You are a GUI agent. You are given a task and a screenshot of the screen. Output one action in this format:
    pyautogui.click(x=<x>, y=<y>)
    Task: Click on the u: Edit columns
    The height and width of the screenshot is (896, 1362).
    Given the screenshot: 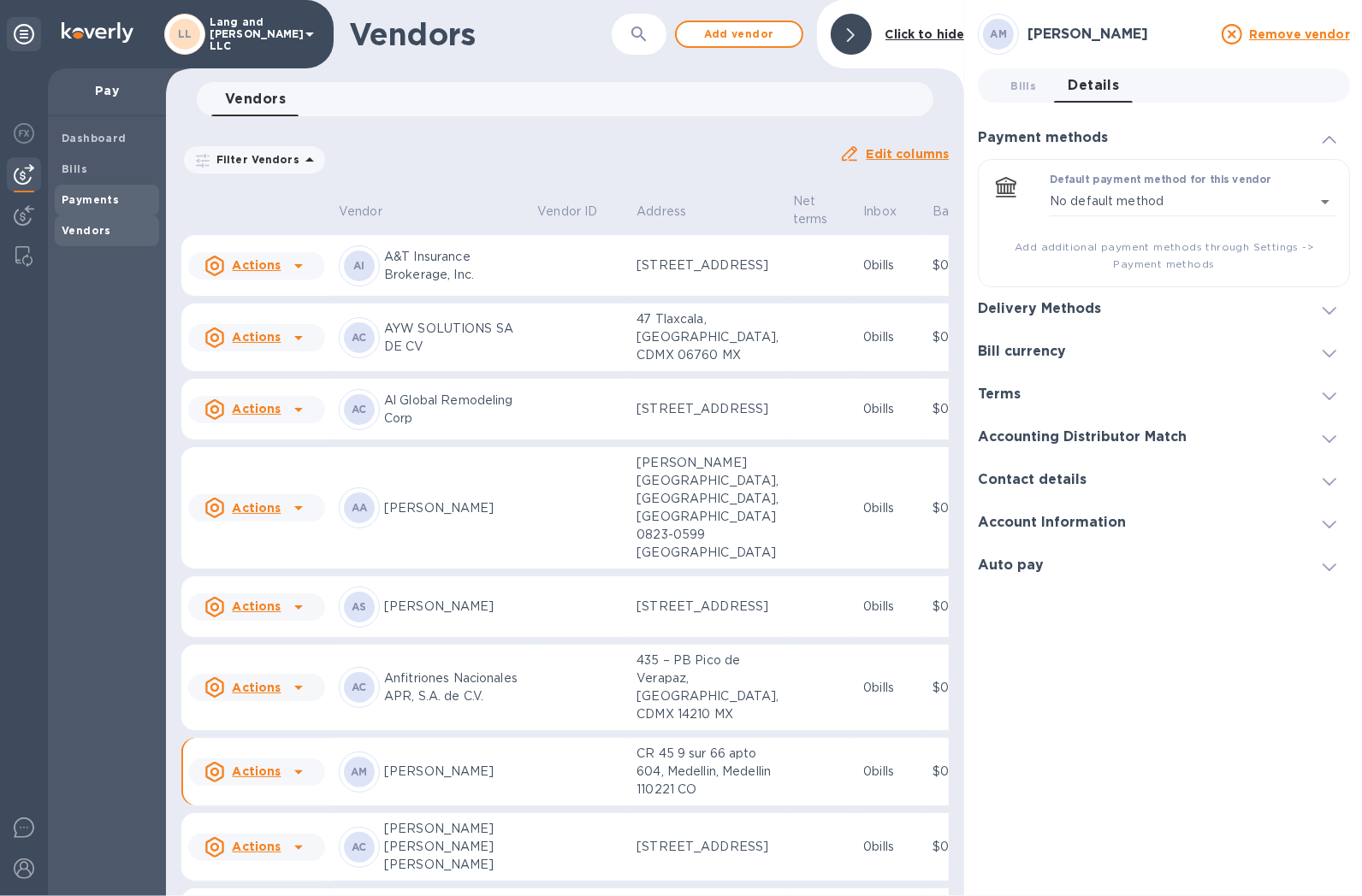 What is the action you would take?
    pyautogui.click(x=908, y=154)
    